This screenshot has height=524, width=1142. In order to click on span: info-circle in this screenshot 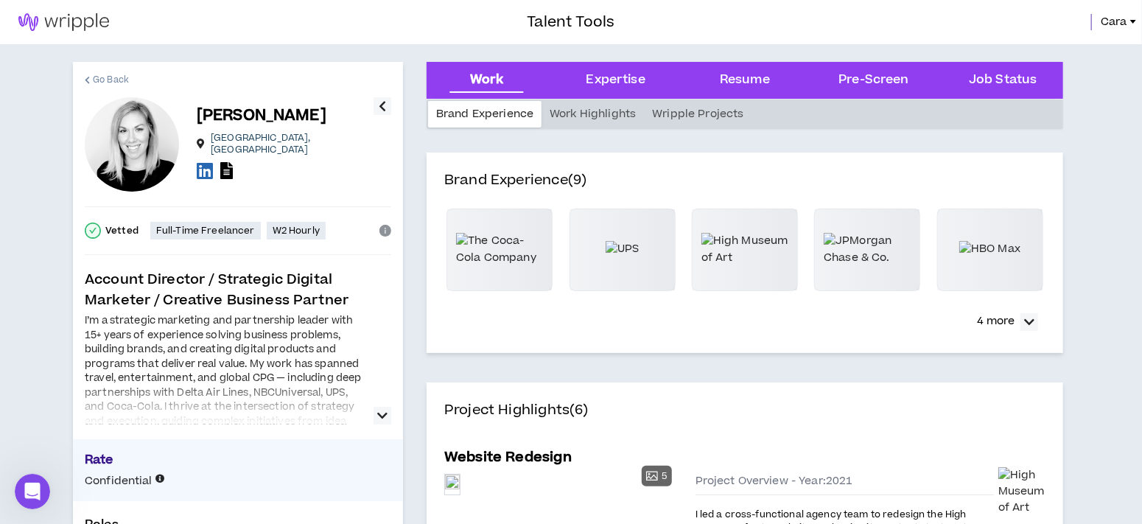, I will do `click(385, 231)`.